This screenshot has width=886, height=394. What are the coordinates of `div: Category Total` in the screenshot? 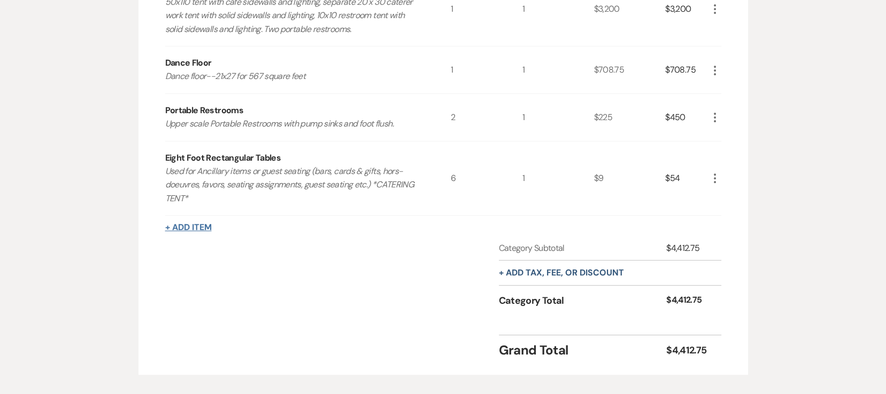 It's located at (583, 301).